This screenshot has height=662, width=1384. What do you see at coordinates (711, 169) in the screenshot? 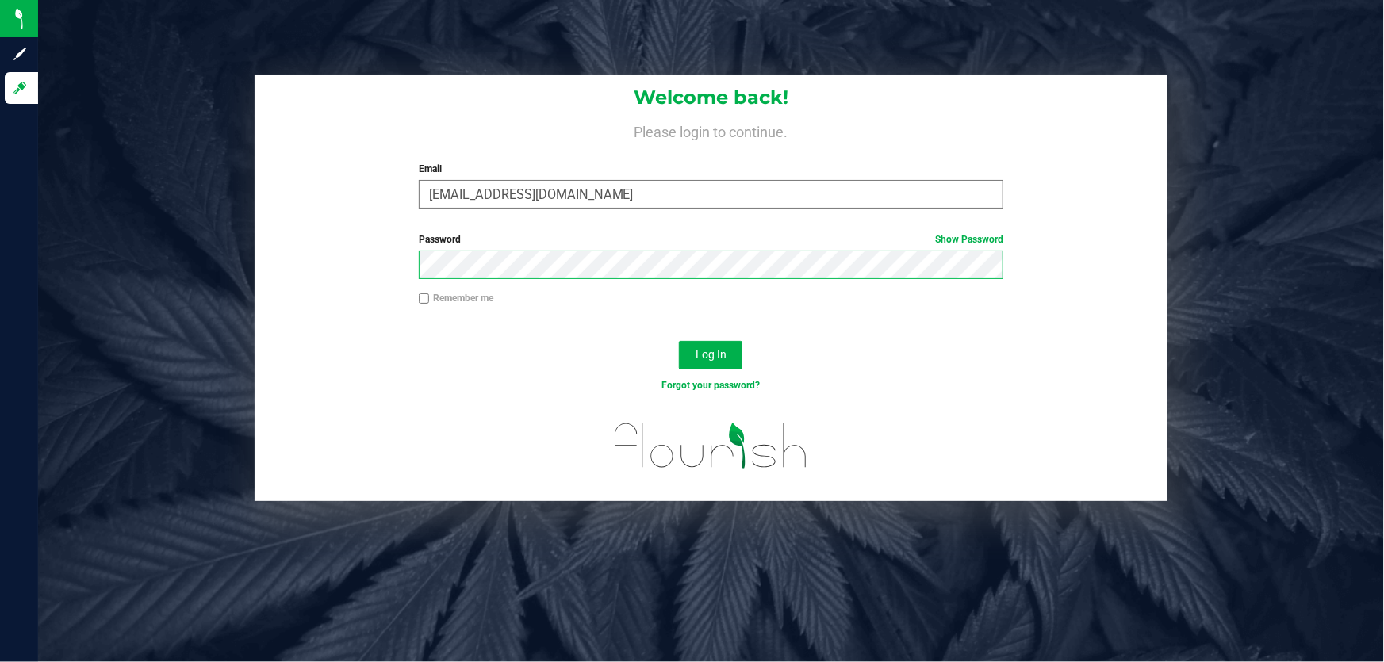
I see `label: Email` at bounding box center [711, 169].